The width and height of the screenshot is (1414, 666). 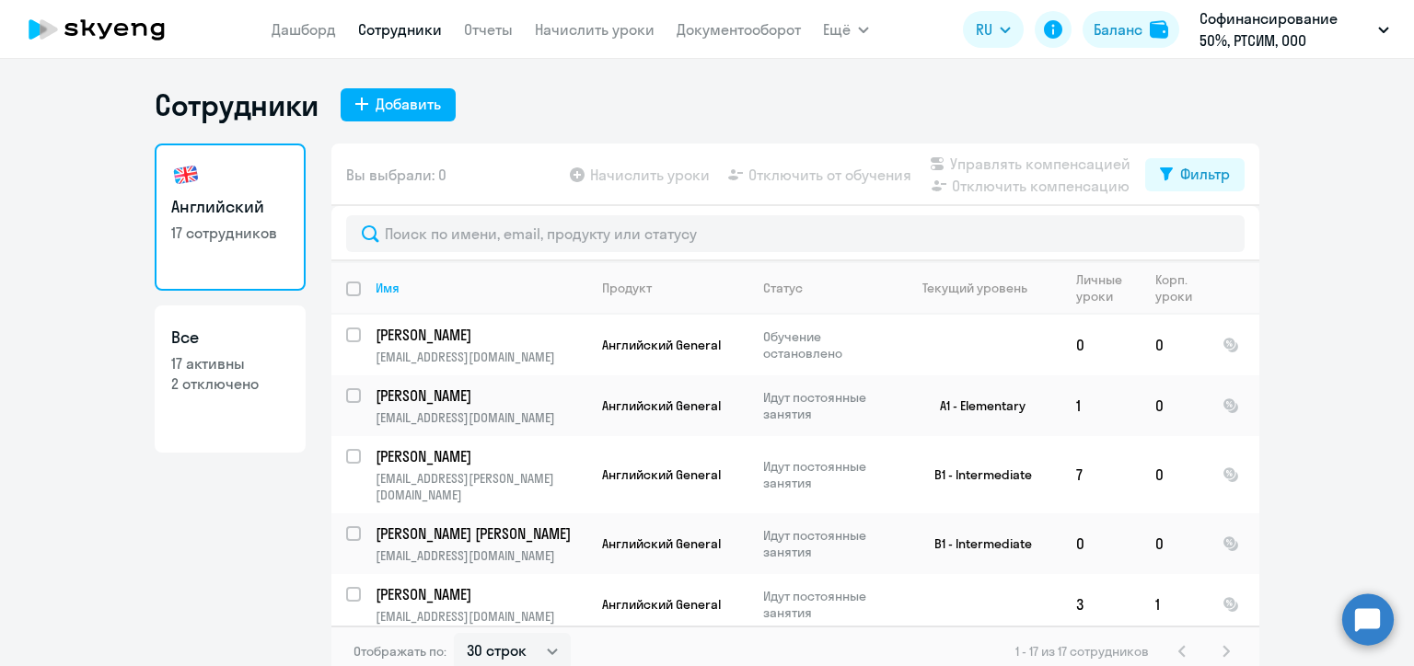 I want to click on button: Фильтр, so click(x=1195, y=175).